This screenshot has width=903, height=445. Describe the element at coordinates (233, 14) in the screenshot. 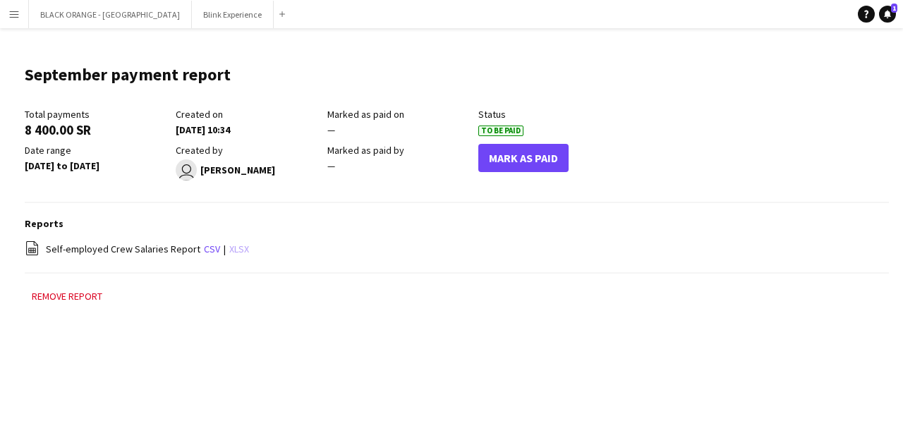

I see `button: Blink Experience` at that location.